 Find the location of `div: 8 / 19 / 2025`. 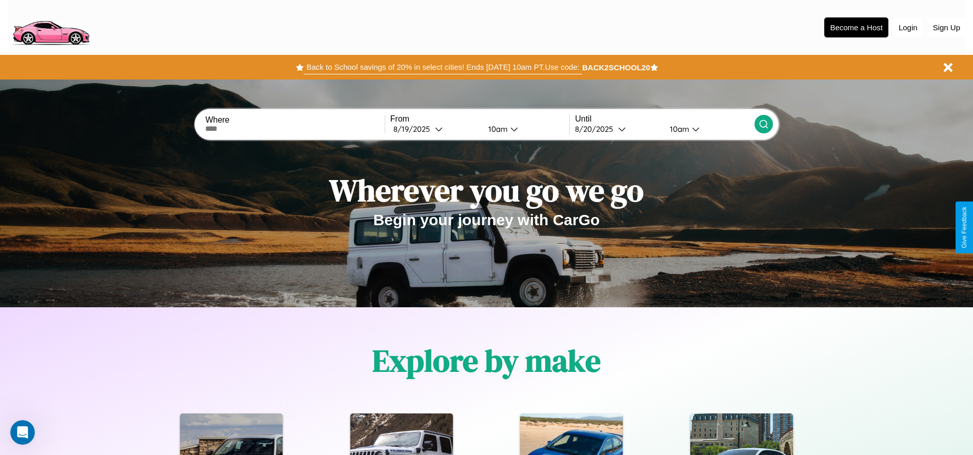

div: 8 / 19 / 2025 is located at coordinates (414, 129).